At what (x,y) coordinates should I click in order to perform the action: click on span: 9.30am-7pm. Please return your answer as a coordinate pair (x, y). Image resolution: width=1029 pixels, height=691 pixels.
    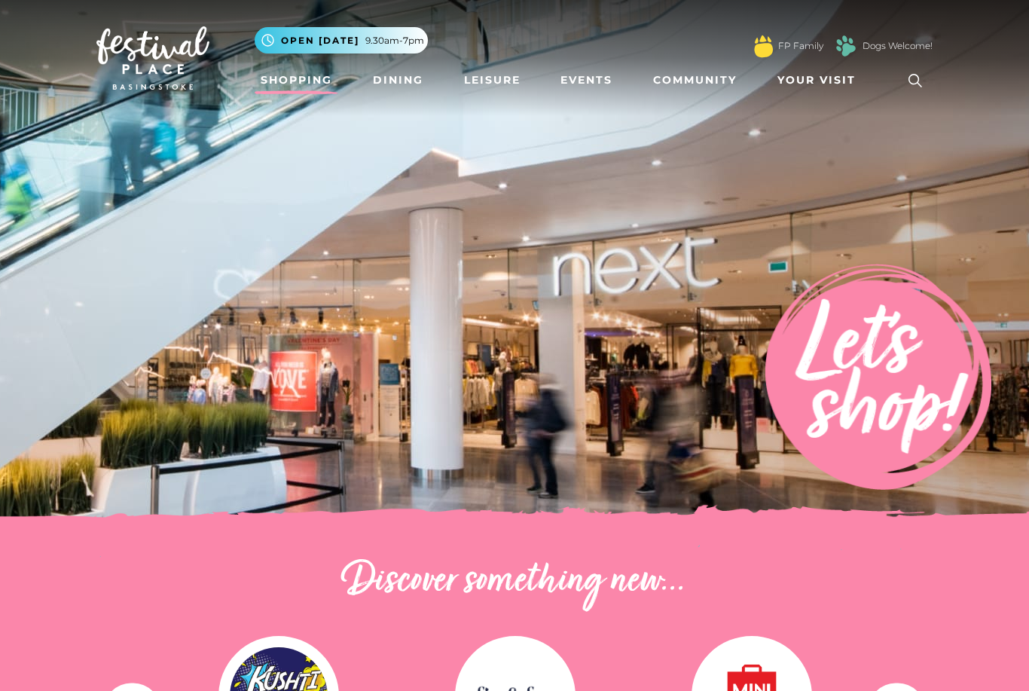
    Looking at the image, I should click on (395, 41).